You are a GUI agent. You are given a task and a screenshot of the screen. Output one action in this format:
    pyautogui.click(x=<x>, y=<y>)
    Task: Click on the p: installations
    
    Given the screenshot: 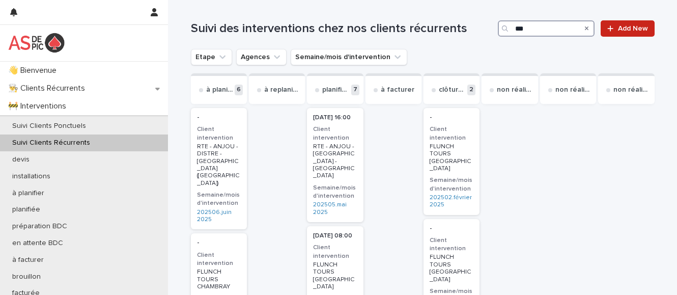 What is the action you would take?
    pyautogui.click(x=31, y=176)
    